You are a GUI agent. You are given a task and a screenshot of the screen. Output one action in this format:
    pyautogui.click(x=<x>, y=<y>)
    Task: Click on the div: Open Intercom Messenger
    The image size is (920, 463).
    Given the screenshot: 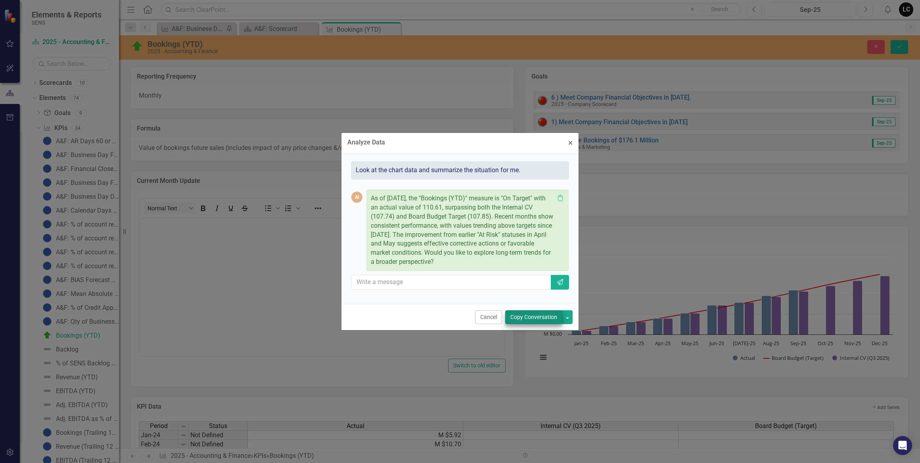 What is the action you would take?
    pyautogui.click(x=903, y=445)
    